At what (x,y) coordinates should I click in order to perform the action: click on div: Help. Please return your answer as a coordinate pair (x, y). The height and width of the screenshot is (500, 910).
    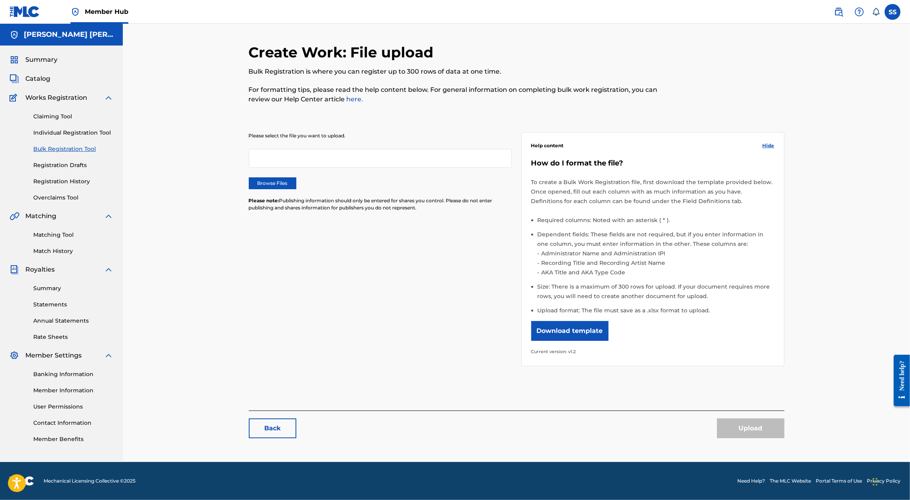
    Looking at the image, I should click on (859, 12).